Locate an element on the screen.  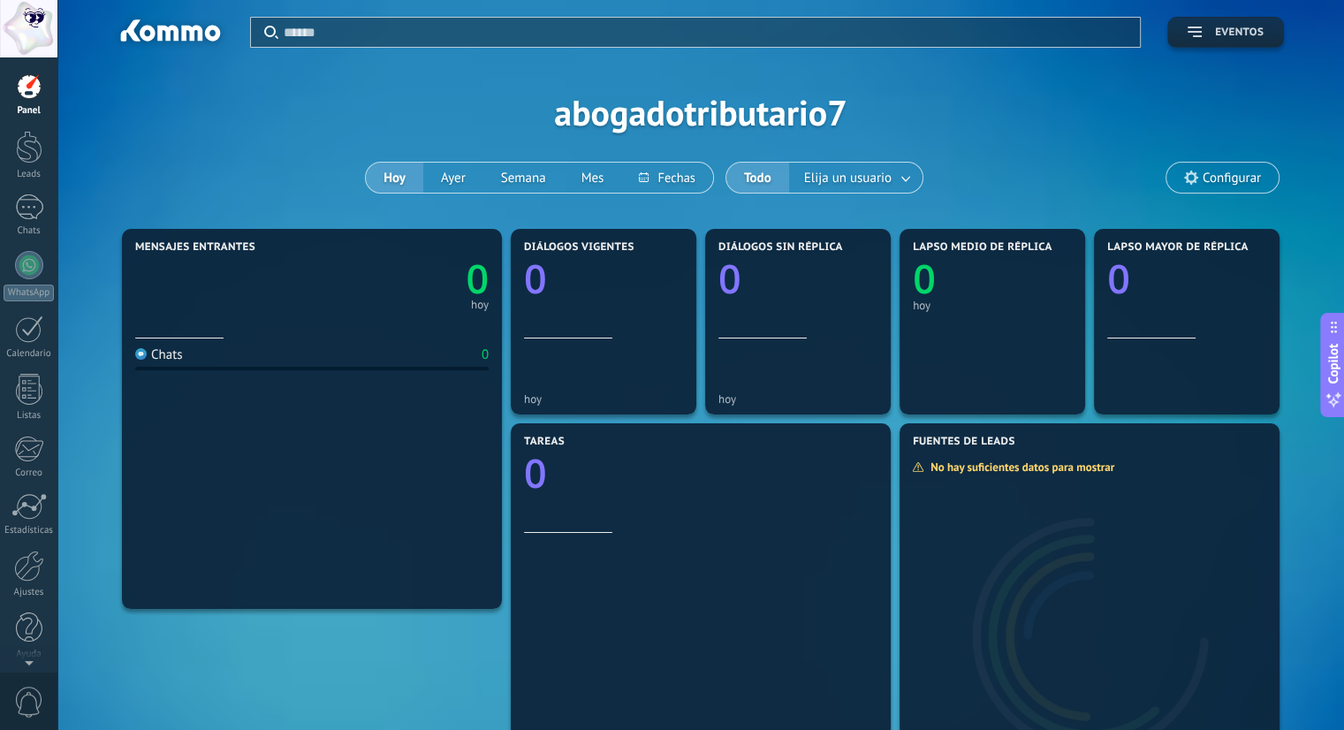
button: Fechas is located at coordinates (666, 178).